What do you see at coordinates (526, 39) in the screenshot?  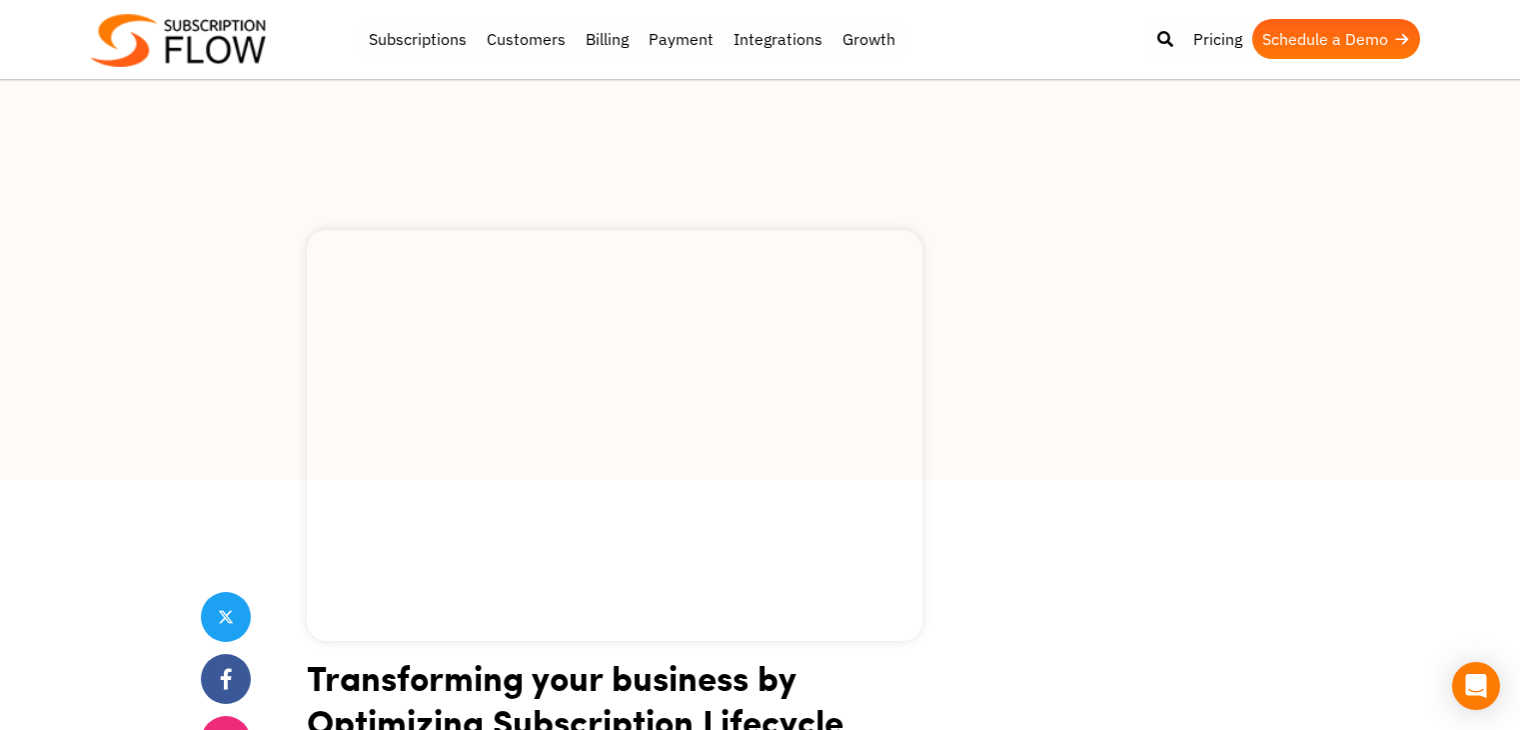 I see `a: Customers` at bounding box center [526, 39].